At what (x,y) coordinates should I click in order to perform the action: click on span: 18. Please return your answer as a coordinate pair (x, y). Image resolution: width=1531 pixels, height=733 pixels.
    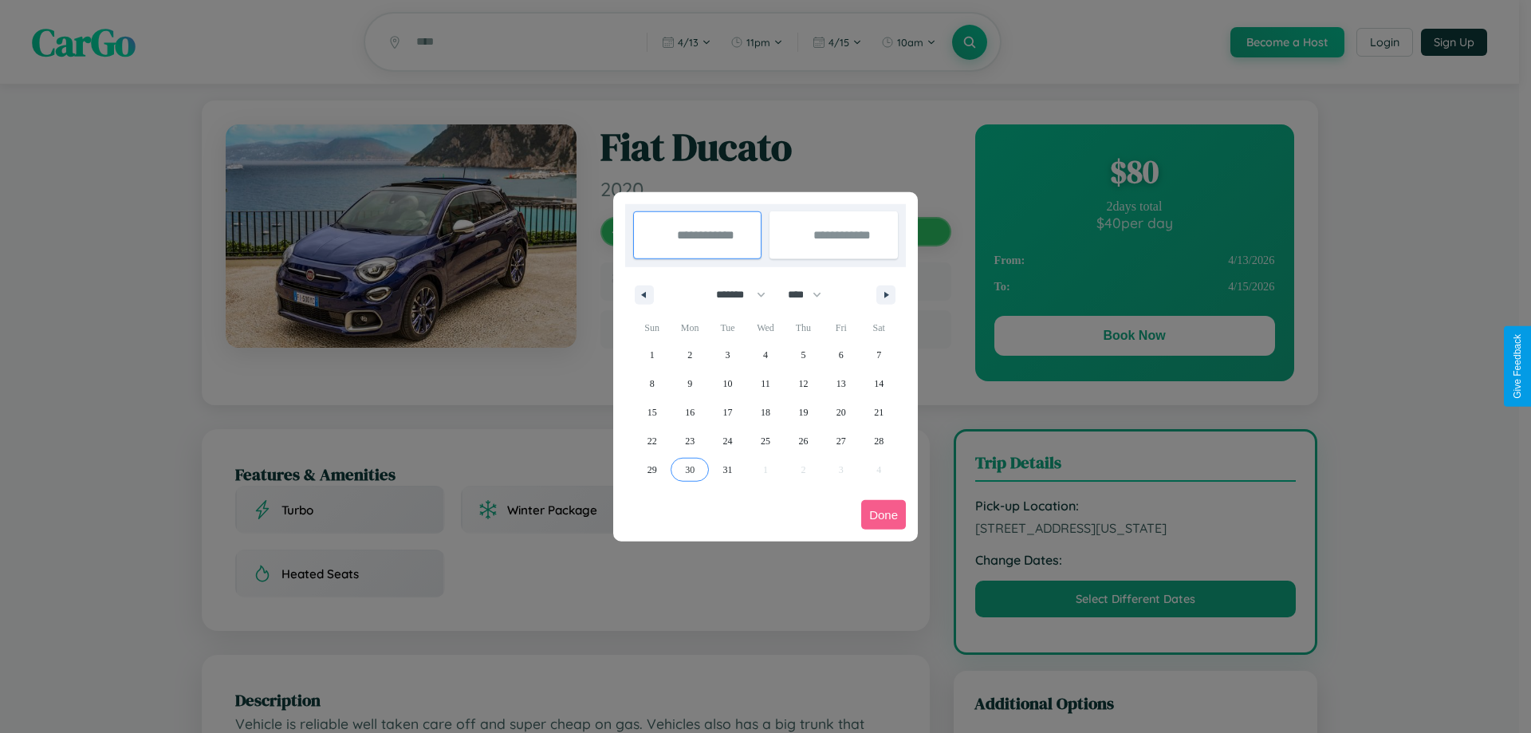
    Looking at the image, I should click on (766, 412).